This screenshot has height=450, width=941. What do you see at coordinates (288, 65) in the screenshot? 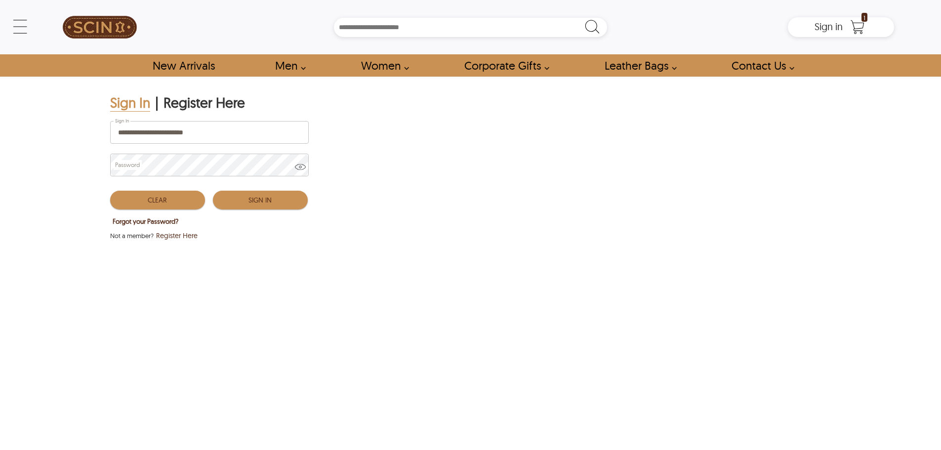
I see `a: shop men's leather jackets` at bounding box center [288, 65].